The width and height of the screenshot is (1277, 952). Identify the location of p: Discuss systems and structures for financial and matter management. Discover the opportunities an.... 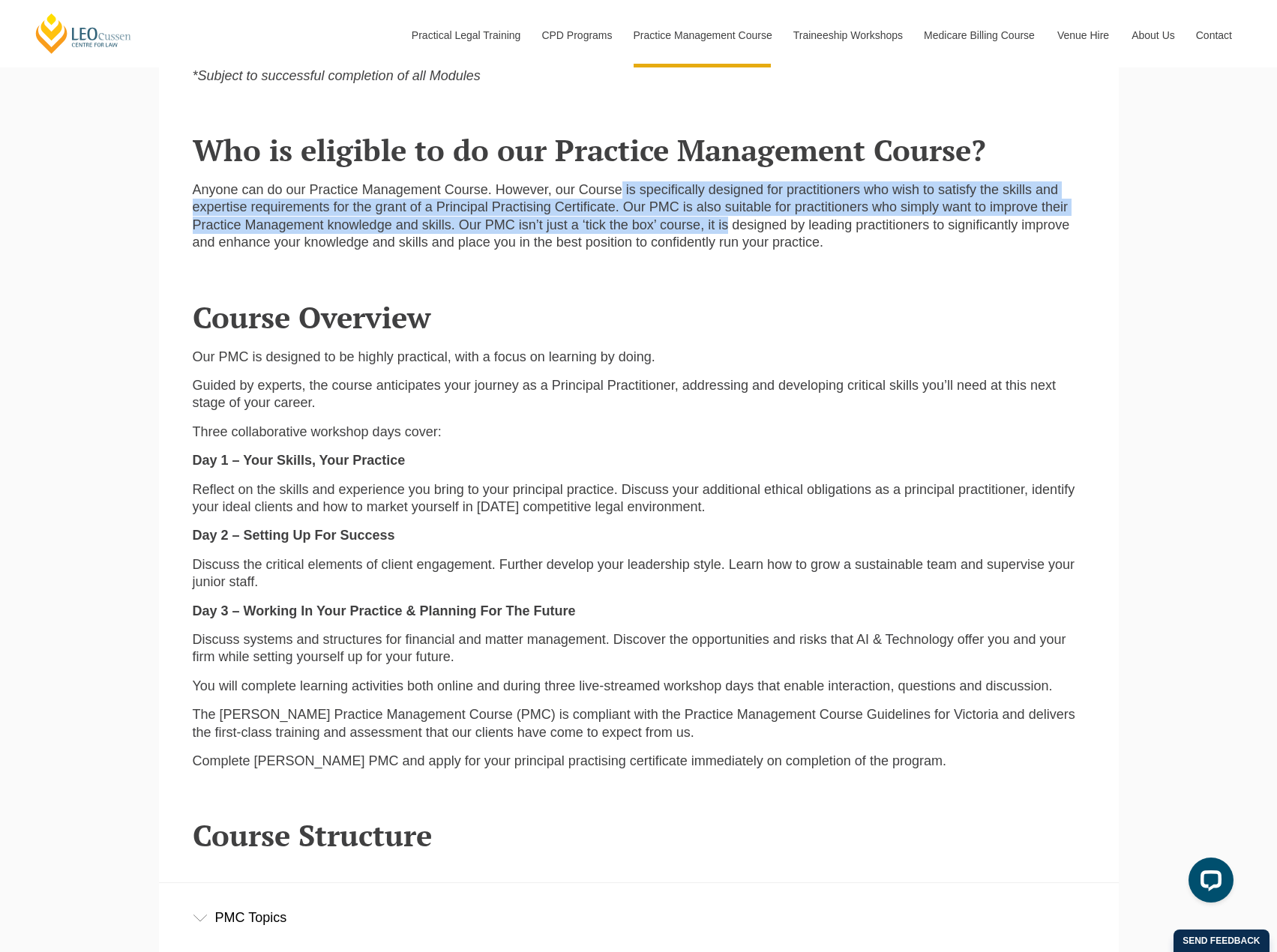
(638, 648).